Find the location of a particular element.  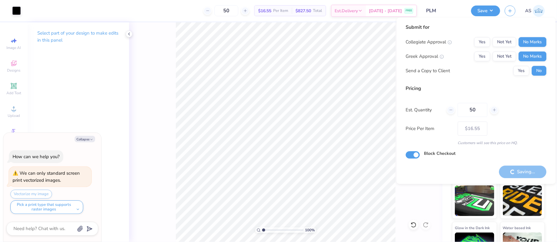

button: No is located at coordinates (539, 71).